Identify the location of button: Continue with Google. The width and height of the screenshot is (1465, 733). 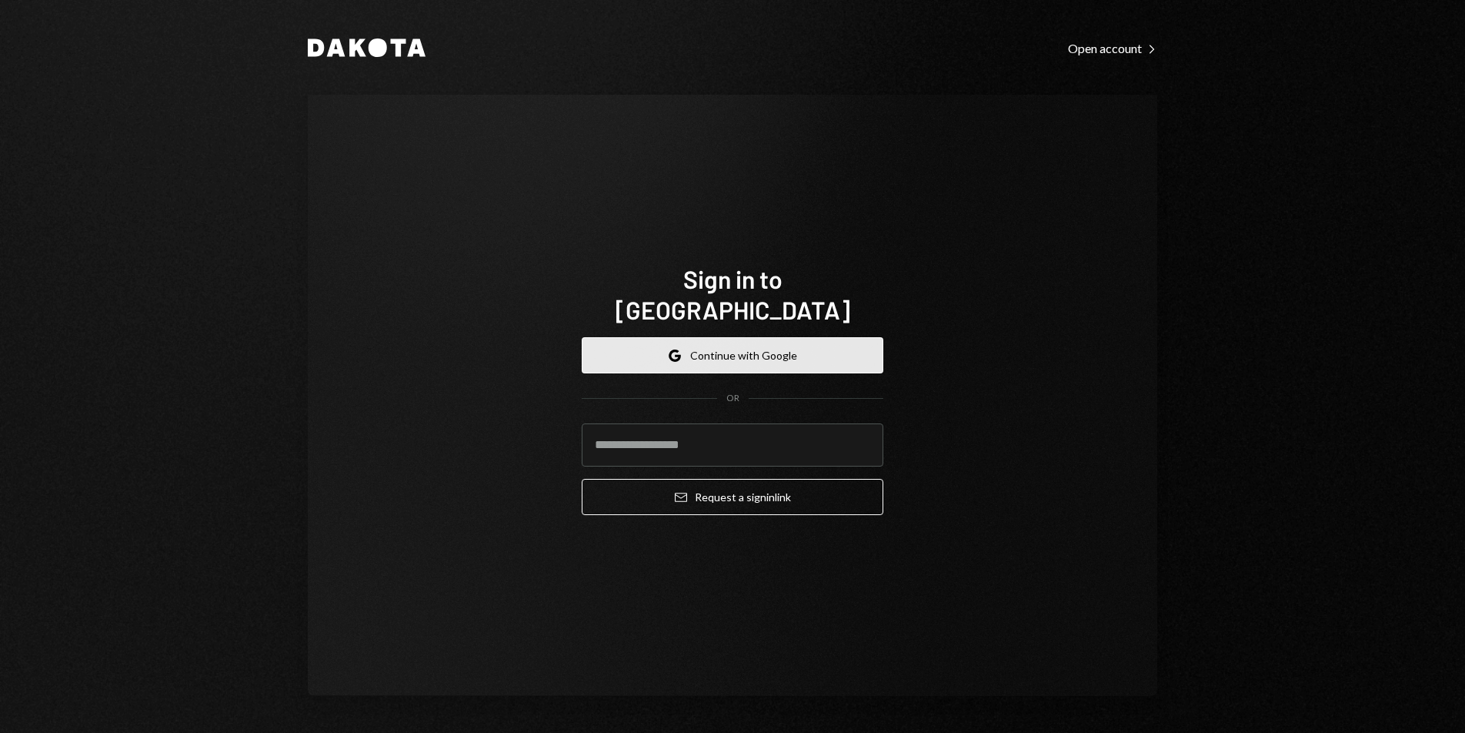
(733, 355).